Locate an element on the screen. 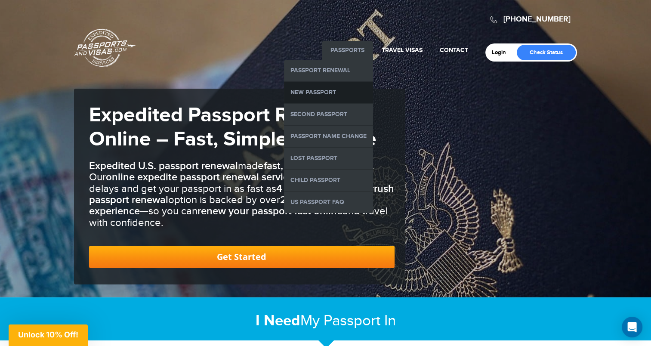 The image size is (651, 346). h3: made . Our helps you avoid delays and get your passport in as fast as . Our option is backed by o... is located at coordinates (242, 195).